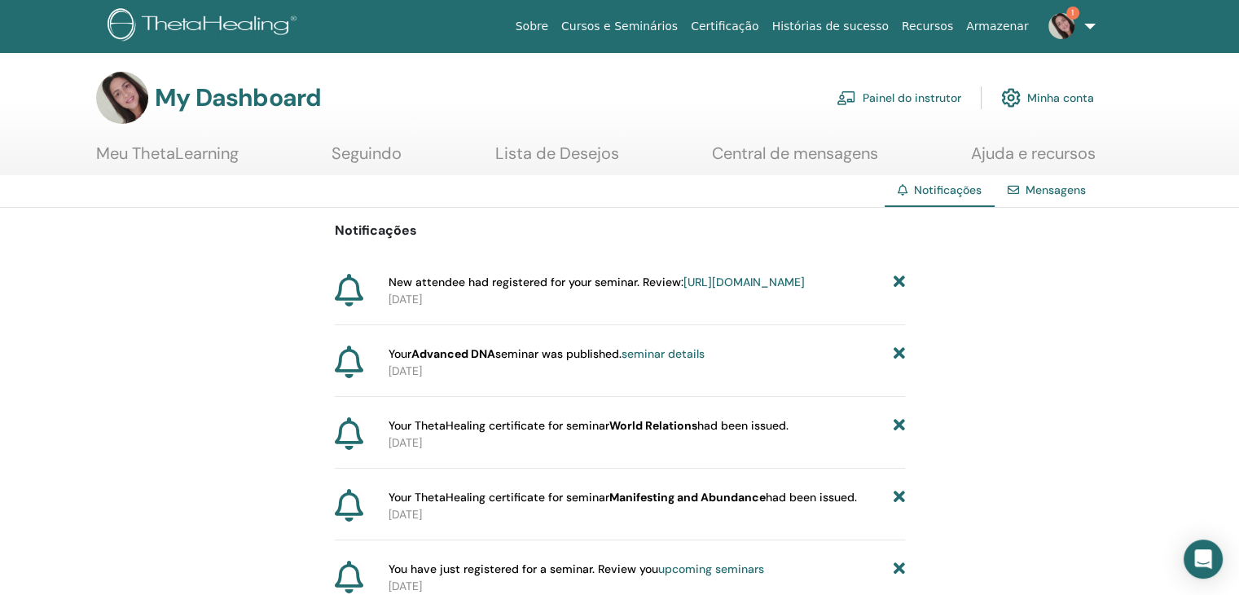  What do you see at coordinates (576, 568) in the screenshot?
I see `span: You have just registered for a seminar. Review you` at bounding box center [576, 568].